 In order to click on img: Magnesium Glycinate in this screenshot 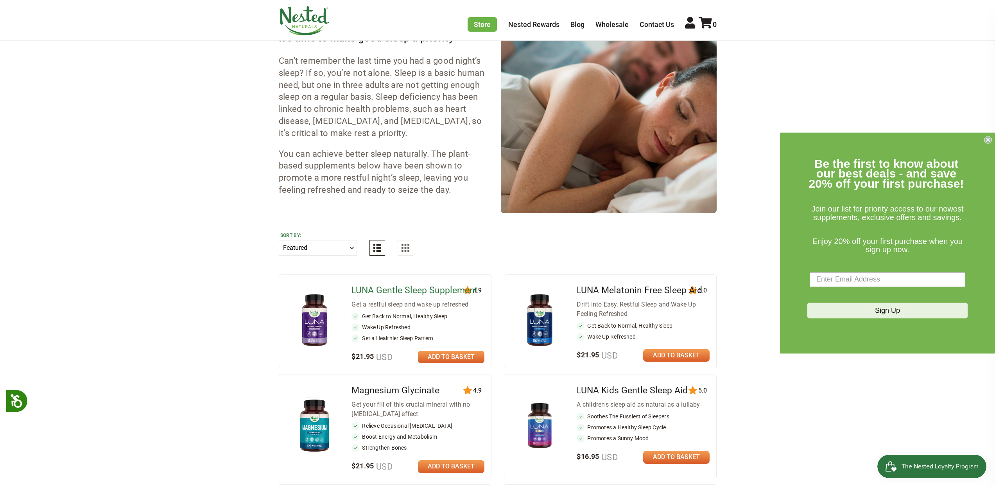, I will do `click(314, 425)`.